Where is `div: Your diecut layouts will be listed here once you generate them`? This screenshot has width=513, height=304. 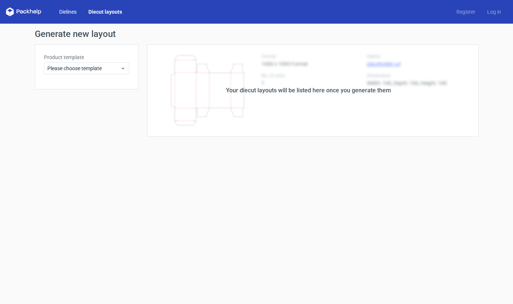
div: Your diecut layouts will be listed here once you generate them is located at coordinates (308, 91).